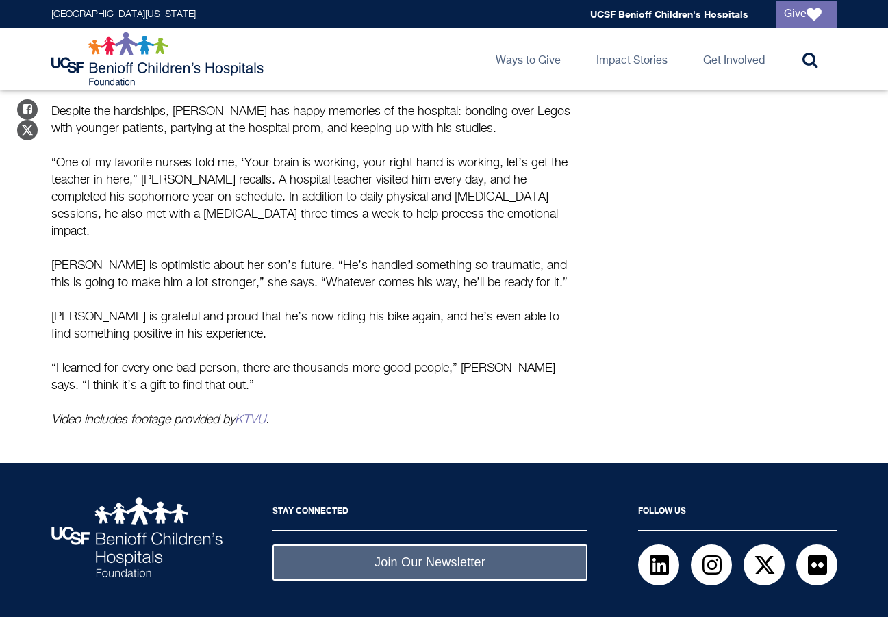 This screenshot has width=888, height=617. I want to click on h2: Follow Us, so click(738, 514).